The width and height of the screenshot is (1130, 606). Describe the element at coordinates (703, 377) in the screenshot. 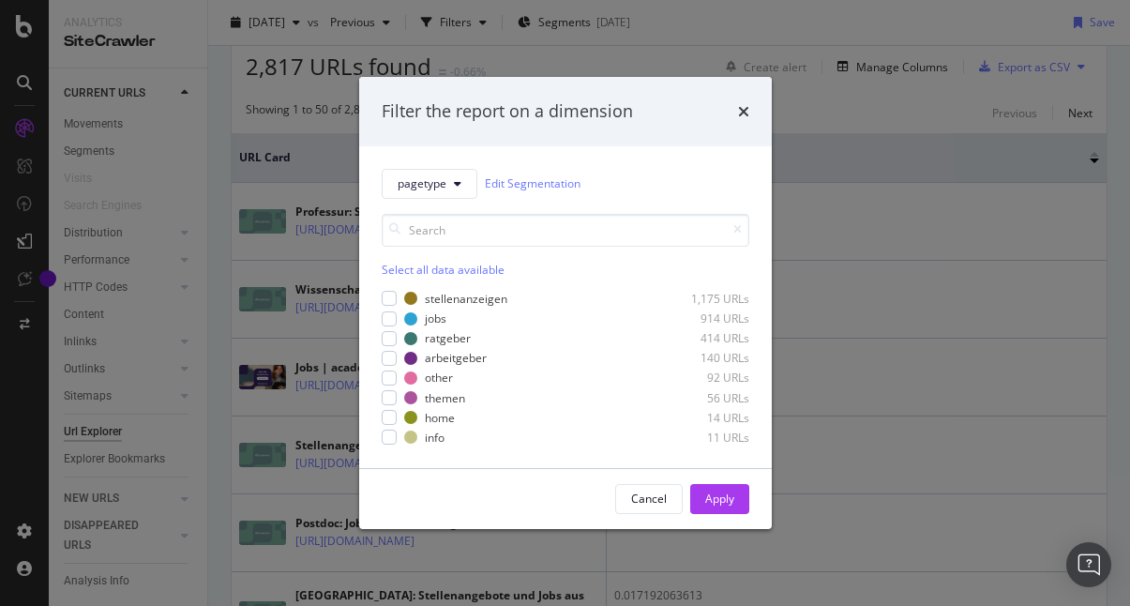

I see `div: 92 URLs` at that location.